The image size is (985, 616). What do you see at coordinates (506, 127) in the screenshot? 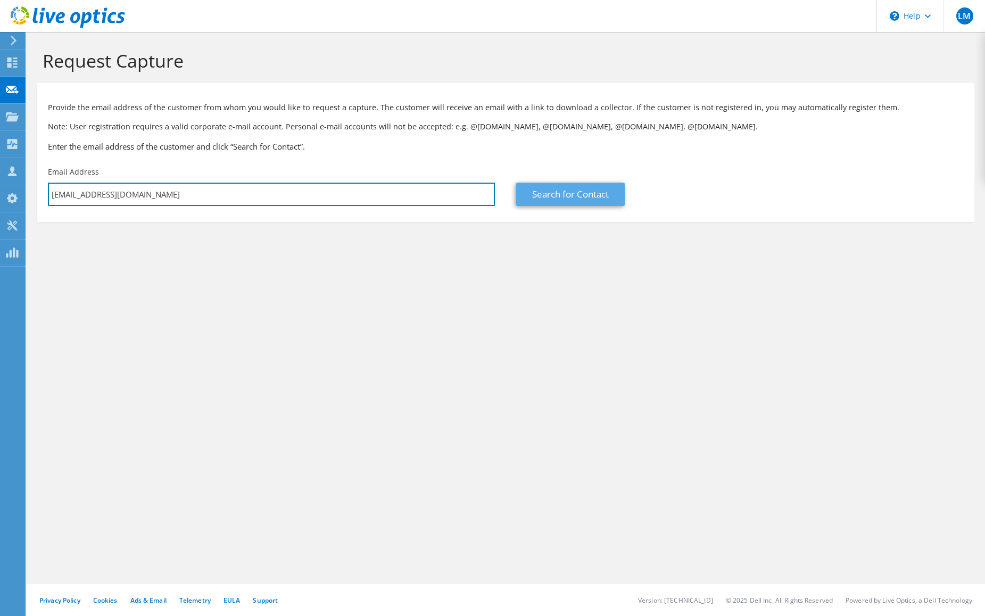
I see `p: Note: User registration requires a valid corporate e-mail account. Personal e-mail accounts will ...` at bounding box center [506, 127].